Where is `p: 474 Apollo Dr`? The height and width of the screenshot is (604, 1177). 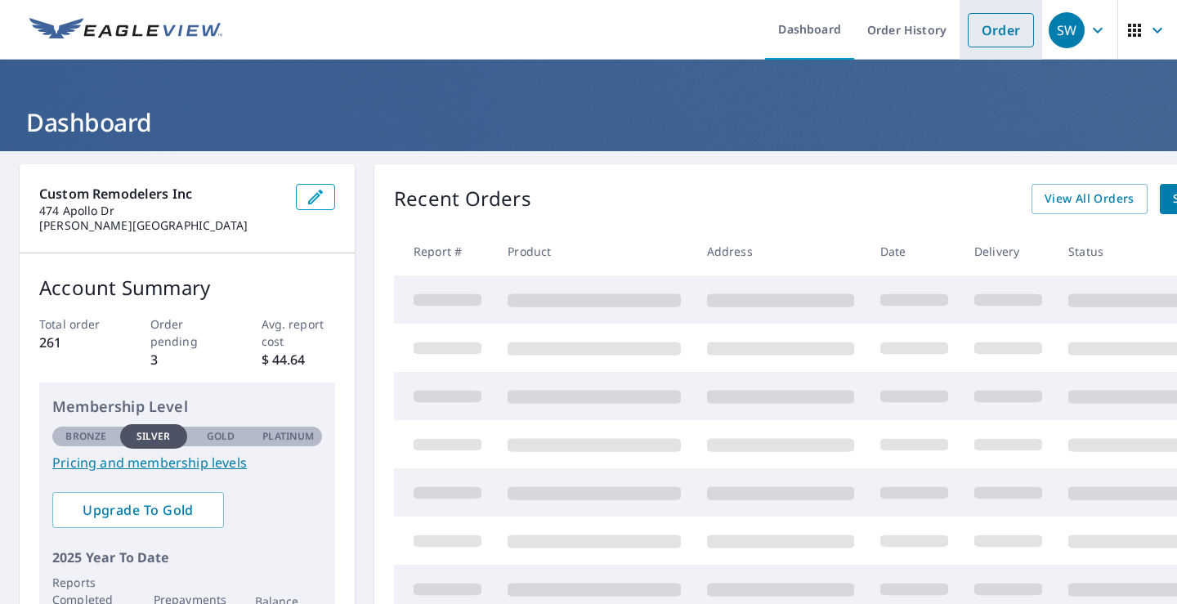 p: 474 Apollo Dr is located at coordinates (161, 211).